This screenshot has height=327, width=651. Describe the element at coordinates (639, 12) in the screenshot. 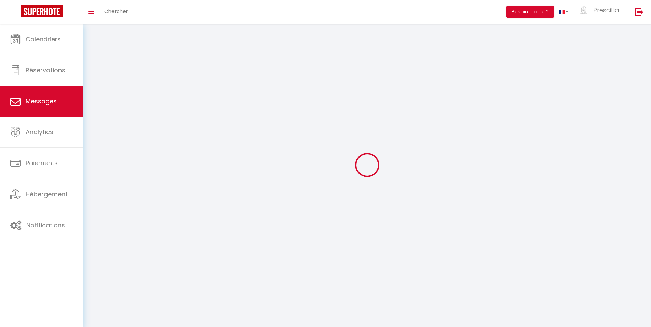

I see `img: logout` at that location.